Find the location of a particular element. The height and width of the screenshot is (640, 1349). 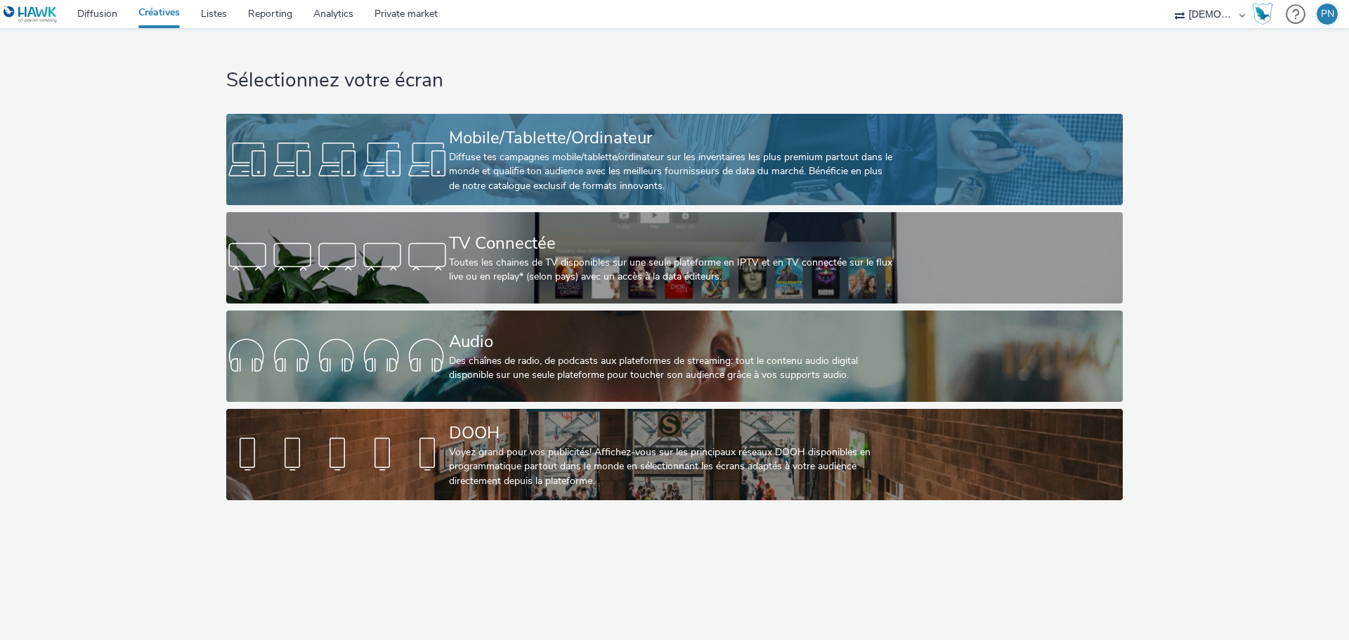

img: Hawk Academy is located at coordinates (1263, 14).